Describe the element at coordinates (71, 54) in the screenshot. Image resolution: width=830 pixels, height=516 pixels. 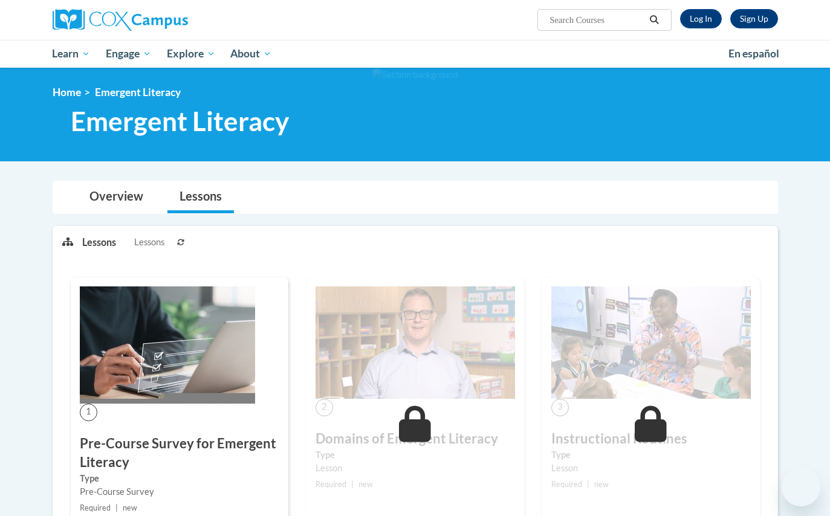
I see `a: Learn` at that location.